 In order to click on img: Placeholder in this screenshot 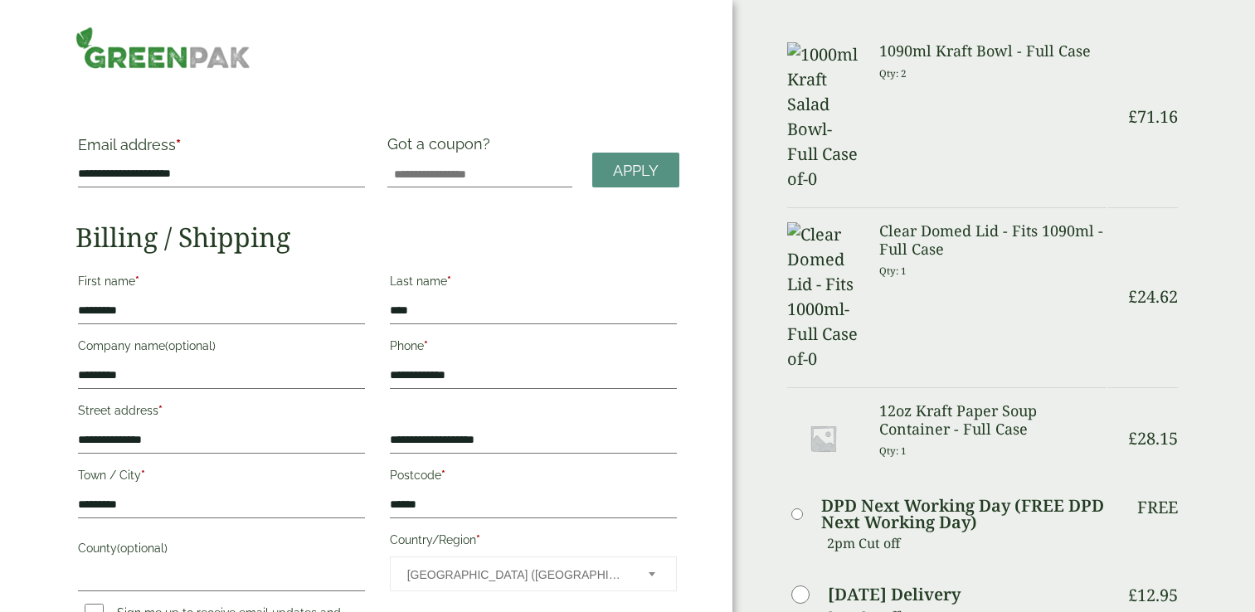, I will do `click(823, 438)`.